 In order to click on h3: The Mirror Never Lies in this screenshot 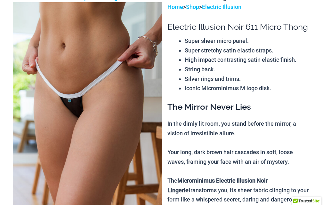, I will do `click(239, 107)`.